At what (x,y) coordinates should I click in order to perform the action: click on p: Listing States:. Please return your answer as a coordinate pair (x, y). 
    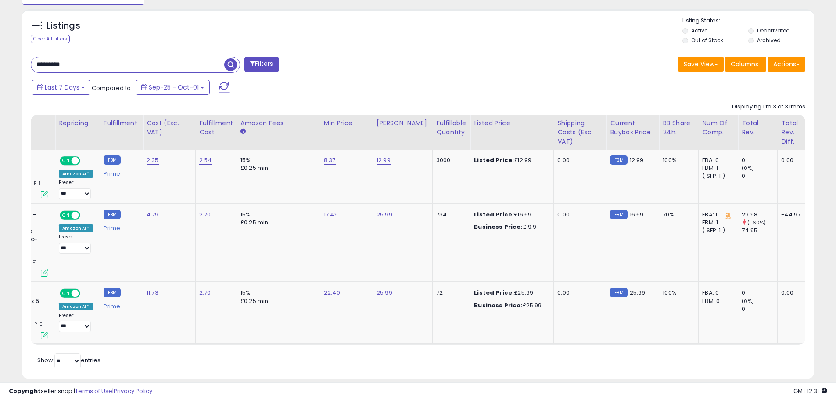
    Looking at the image, I should click on (749, 21).